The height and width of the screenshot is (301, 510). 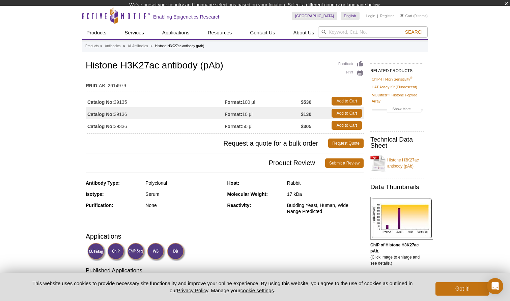 I want to click on img: Dot Blot Validated, so click(x=176, y=252).